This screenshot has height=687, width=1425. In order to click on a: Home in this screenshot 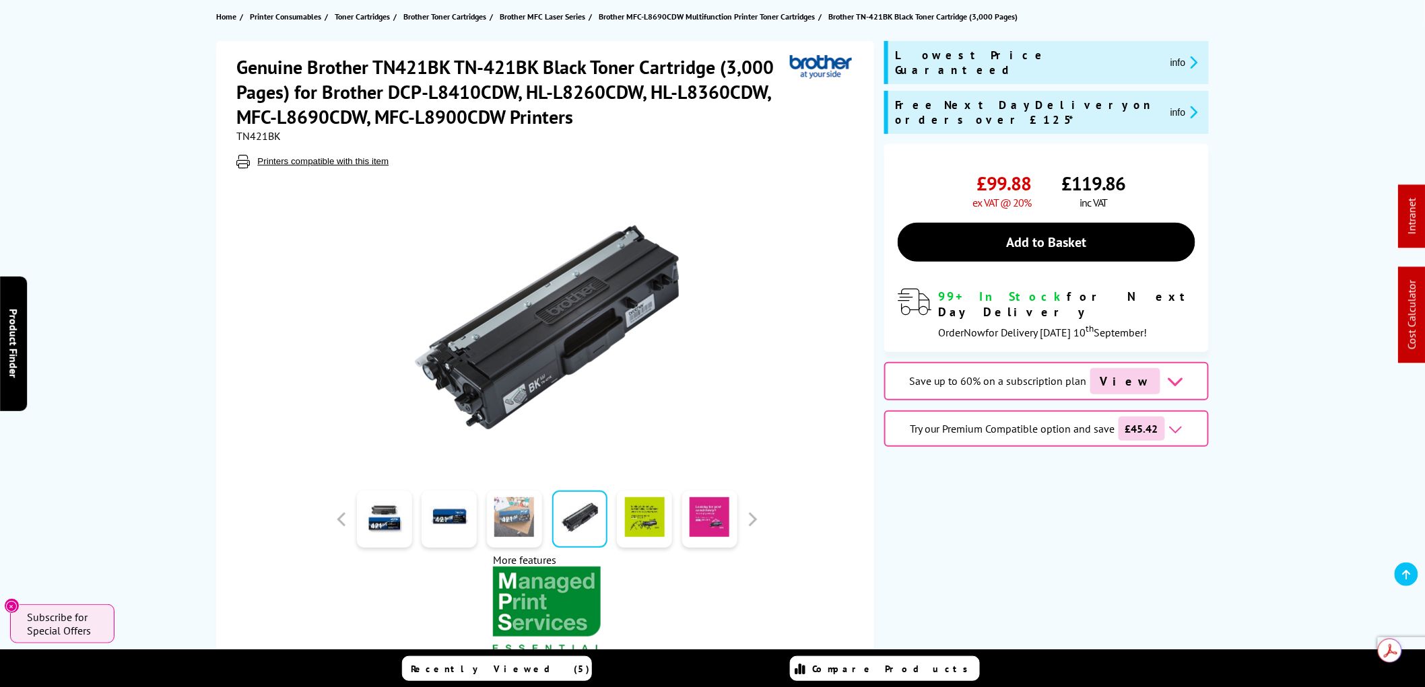, I will do `click(228, 16)`.